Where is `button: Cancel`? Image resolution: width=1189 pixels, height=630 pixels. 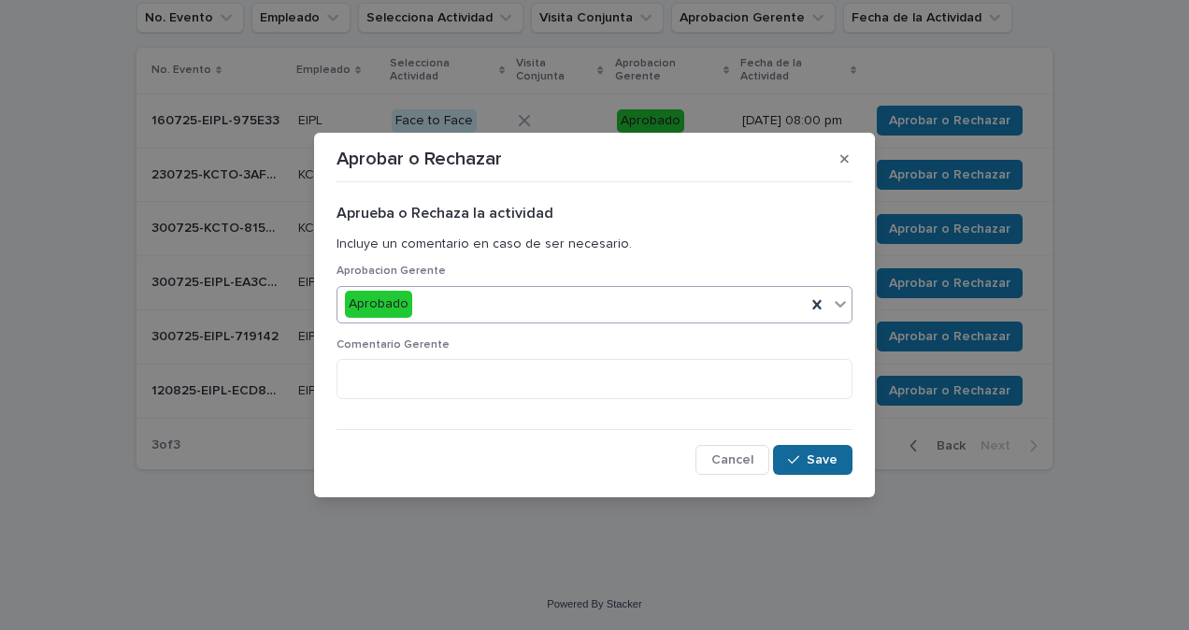
button: Cancel is located at coordinates (732, 460).